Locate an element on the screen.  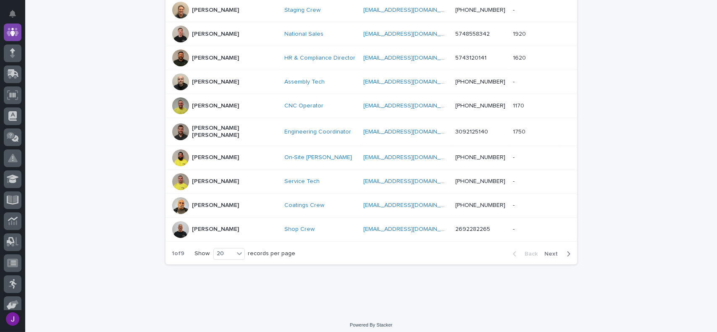
a: 5748558342 is located at coordinates (472, 34).